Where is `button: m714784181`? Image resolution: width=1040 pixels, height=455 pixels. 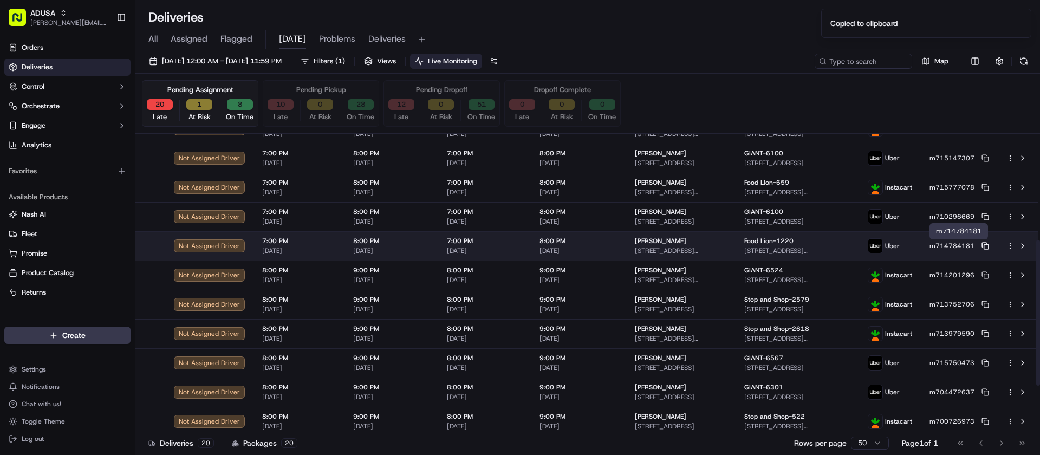 button: m714784181 is located at coordinates (959, 246).